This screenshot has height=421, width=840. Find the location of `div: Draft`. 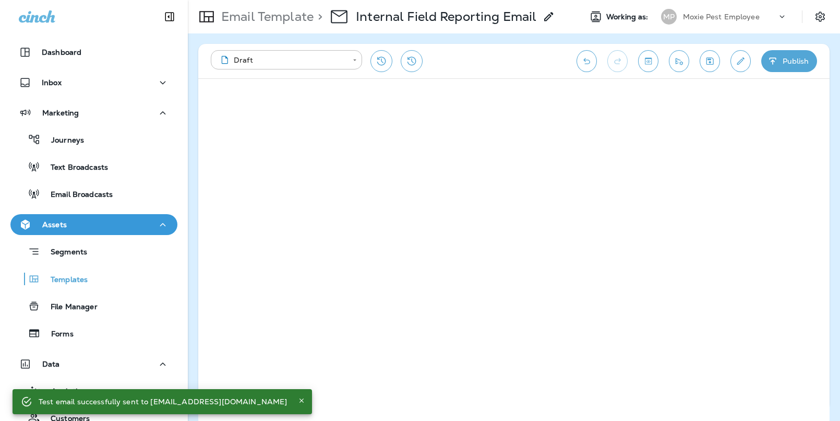

div: Draft is located at coordinates (282, 60).